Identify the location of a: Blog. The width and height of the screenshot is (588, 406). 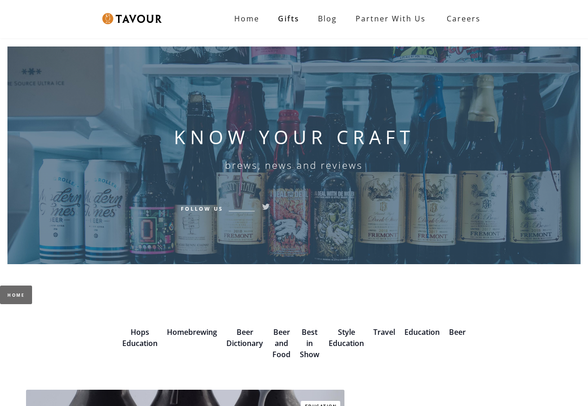
(327, 19).